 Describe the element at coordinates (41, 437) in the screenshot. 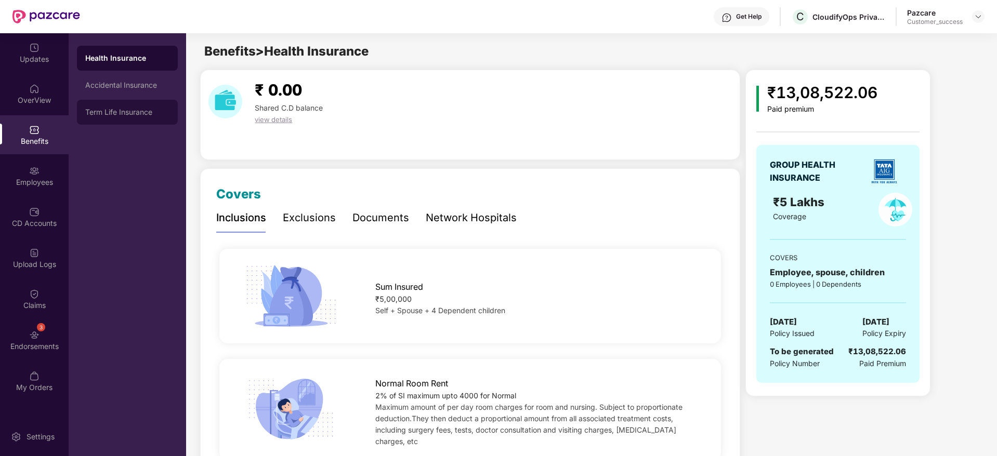

I see `div: Settings` at that location.